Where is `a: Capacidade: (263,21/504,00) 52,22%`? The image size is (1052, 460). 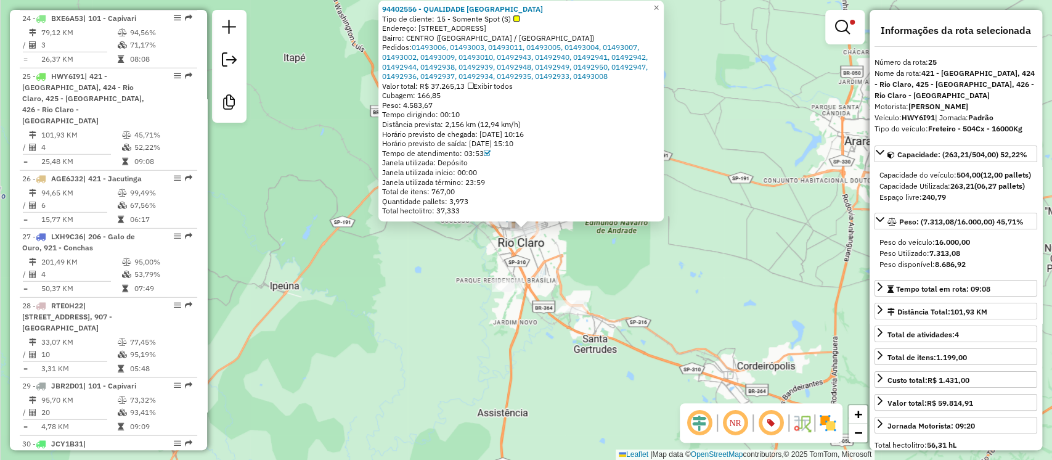
a: Capacidade: (263,21/504,00) 52,22% is located at coordinates (956, 153).